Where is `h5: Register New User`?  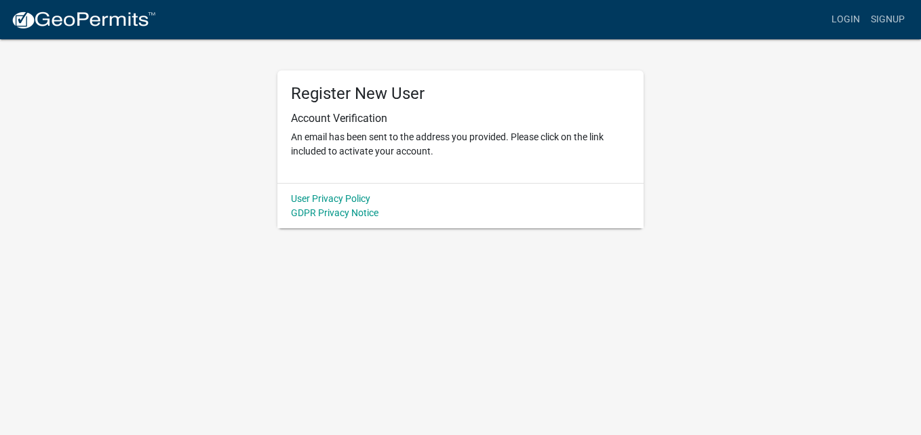 h5: Register New User is located at coordinates (460, 94).